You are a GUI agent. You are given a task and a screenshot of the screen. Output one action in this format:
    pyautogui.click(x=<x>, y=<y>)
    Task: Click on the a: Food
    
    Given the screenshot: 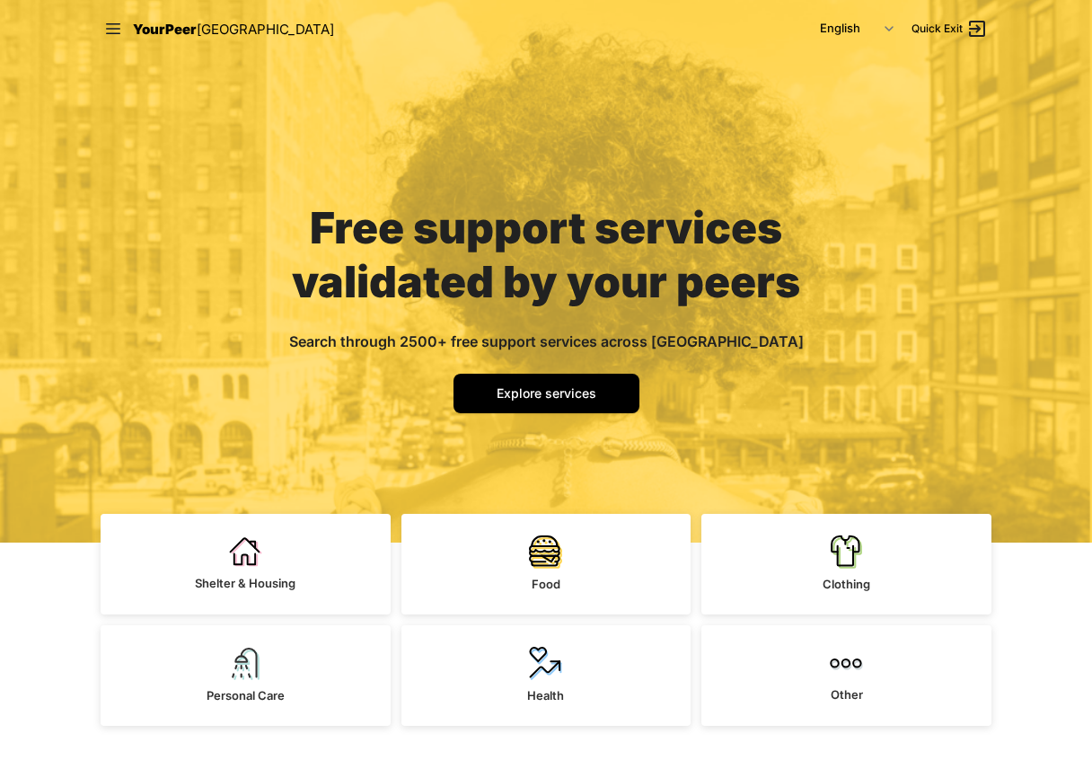 What is the action you would take?
    pyautogui.click(x=546, y=564)
    